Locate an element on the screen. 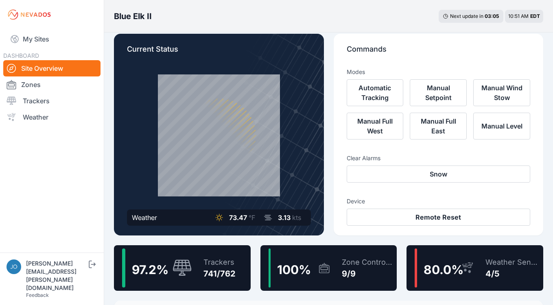  span: 97.2 % is located at coordinates (150, 270).